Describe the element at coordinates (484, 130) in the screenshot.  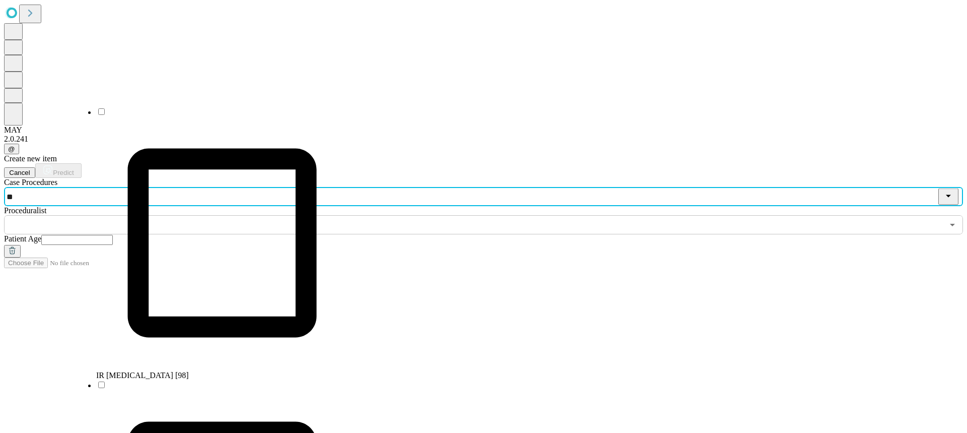
I see `div: MAY` at that location.